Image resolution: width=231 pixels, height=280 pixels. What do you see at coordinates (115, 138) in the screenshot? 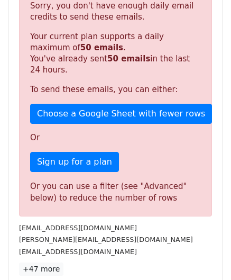
I see `p: Or` at bounding box center [115, 138].